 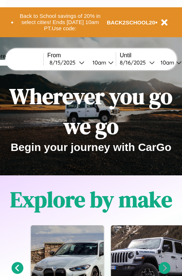 I want to click on div: 8 / 15 / 2025, so click(x=64, y=62).